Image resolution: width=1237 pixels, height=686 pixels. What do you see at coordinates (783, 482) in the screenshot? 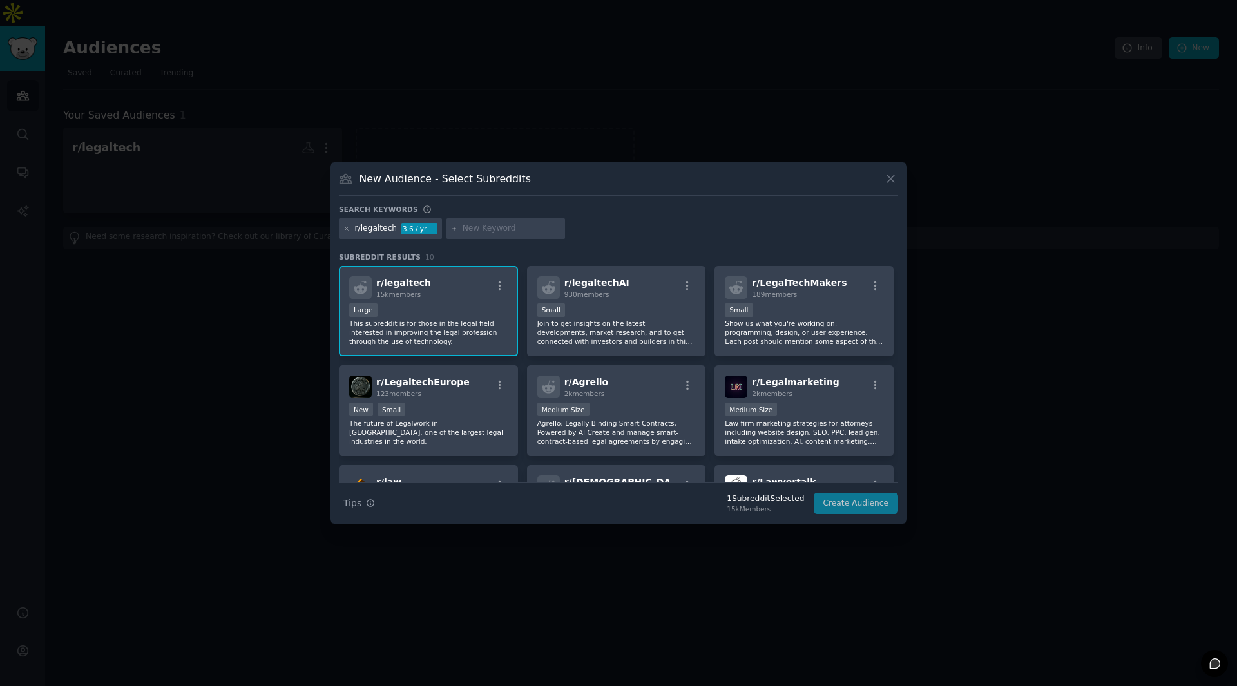
I see `span: r/ Lawyertalk` at bounding box center [783, 482].